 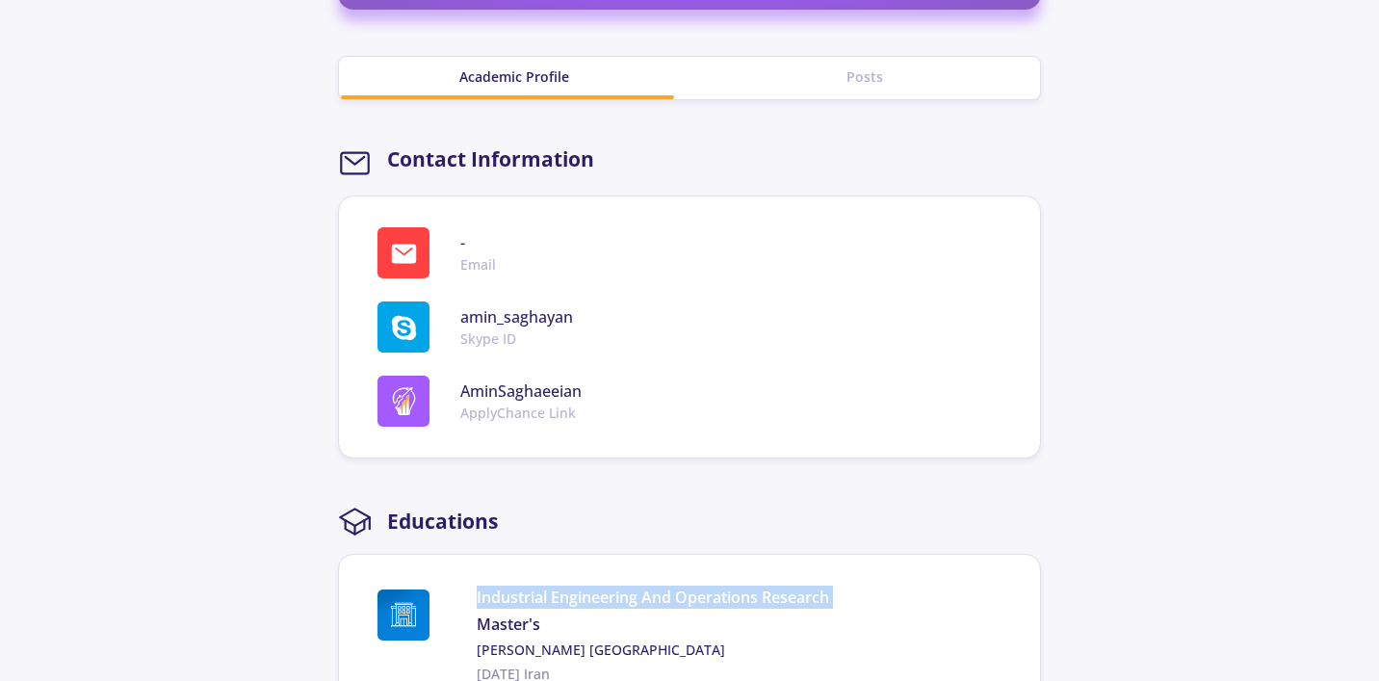 I want to click on h2: Educations, so click(x=442, y=521).